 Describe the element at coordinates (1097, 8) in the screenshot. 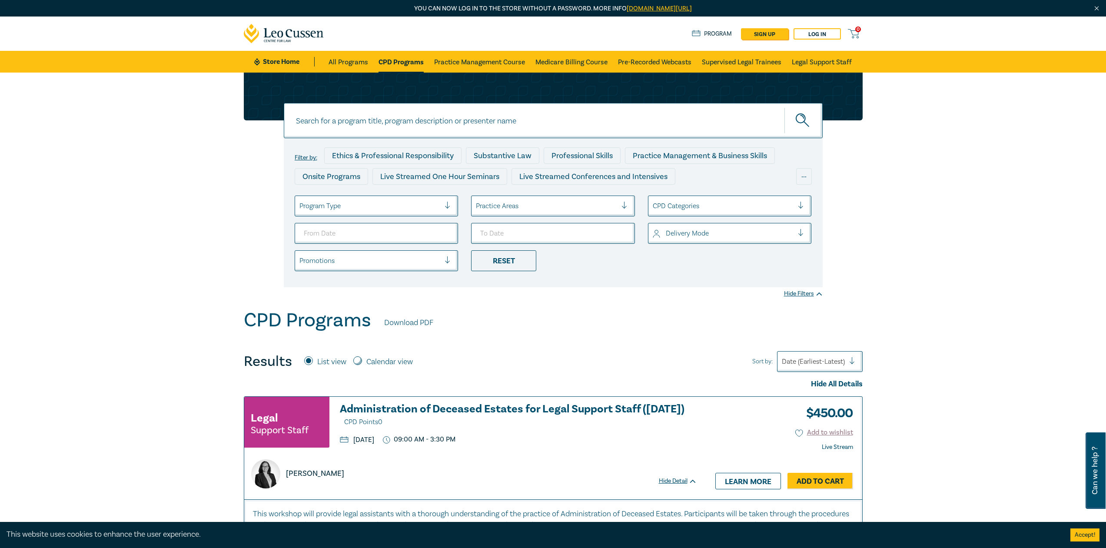

I see `img: Close` at that location.